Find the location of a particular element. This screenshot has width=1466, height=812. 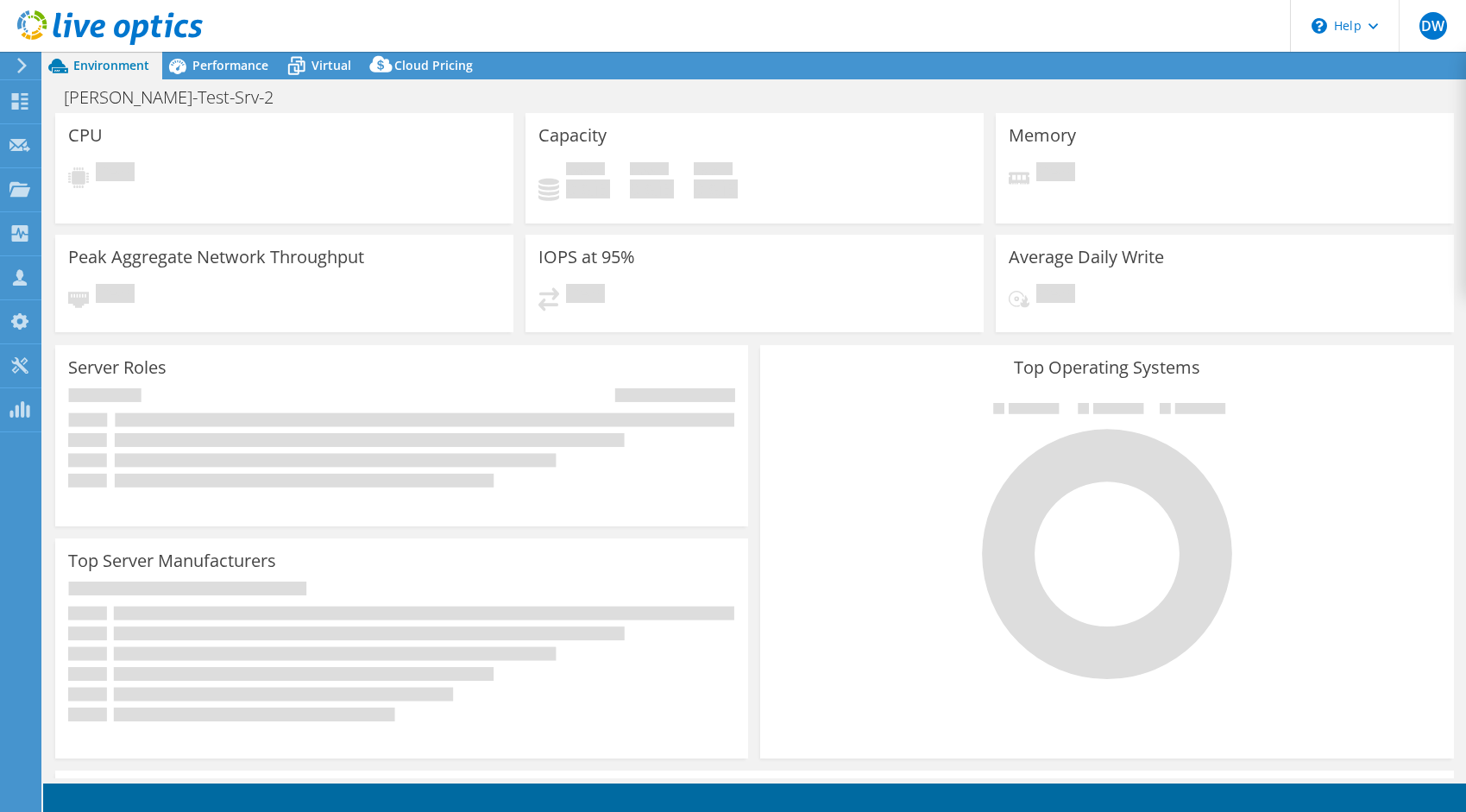

h3: Average Daily Write is located at coordinates (1087, 257).